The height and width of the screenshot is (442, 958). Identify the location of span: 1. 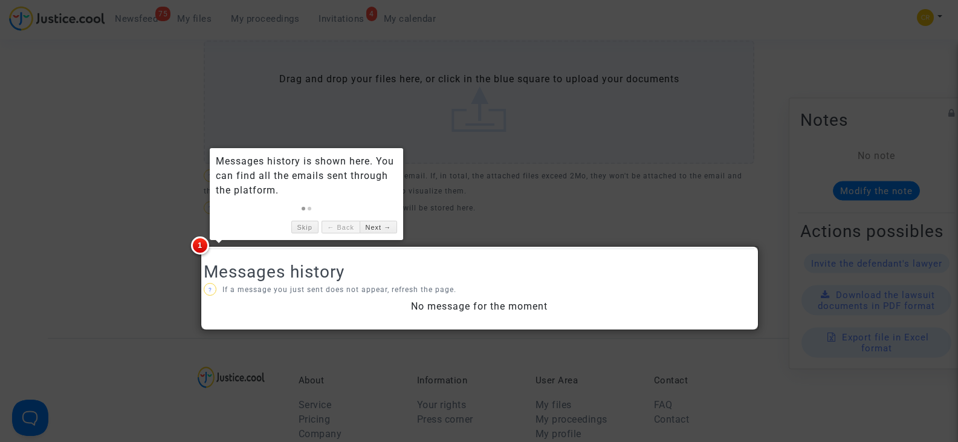
(200, 245).